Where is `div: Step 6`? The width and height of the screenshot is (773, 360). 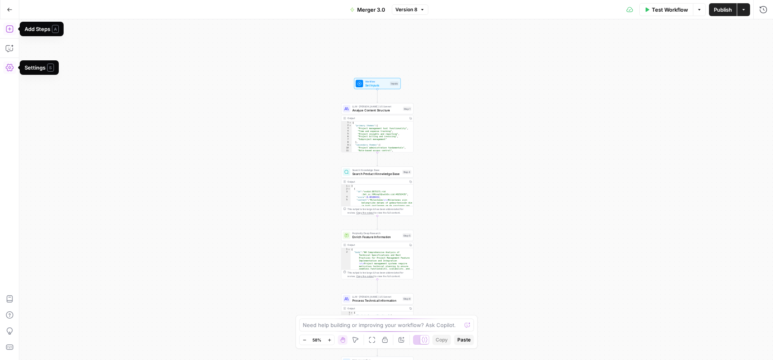
div: Step 6 is located at coordinates (407, 299).